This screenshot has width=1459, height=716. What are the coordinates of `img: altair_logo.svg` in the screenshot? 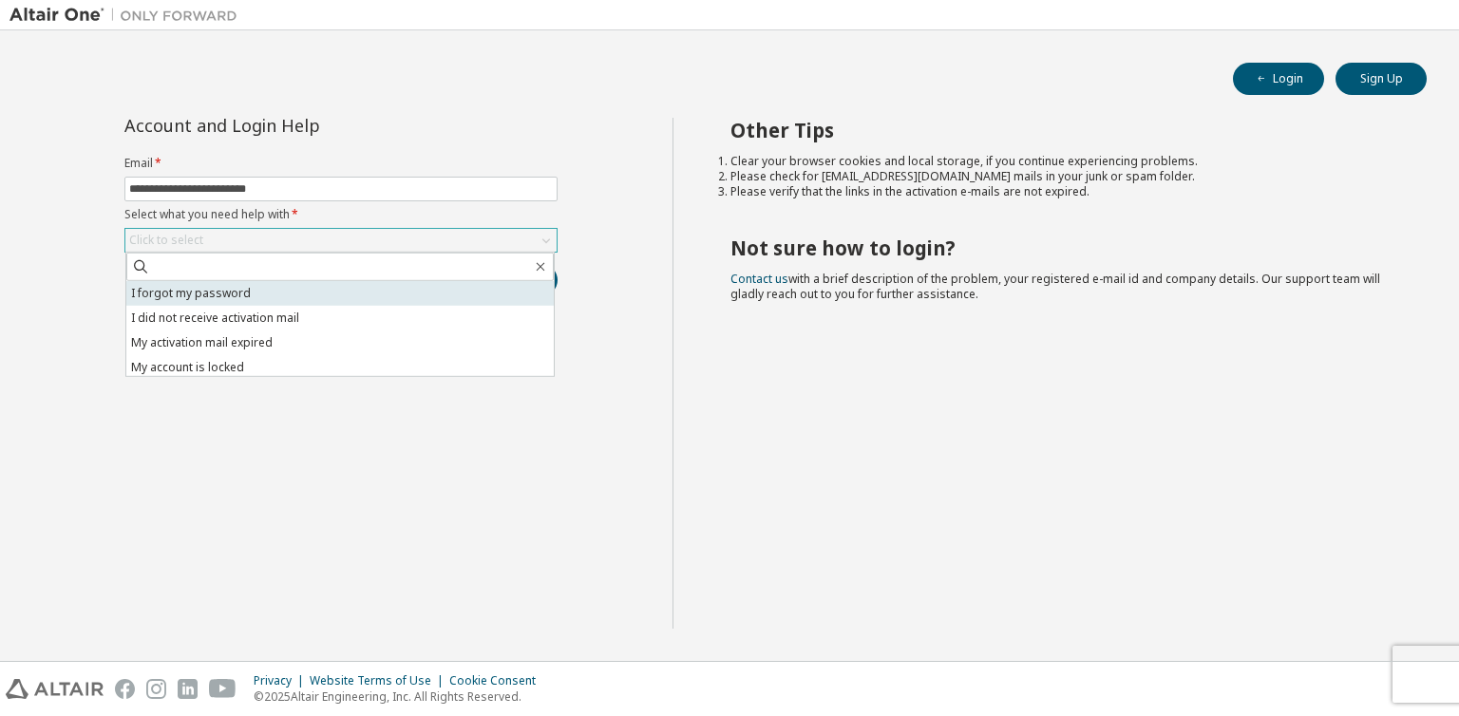 It's located at (54, 689).